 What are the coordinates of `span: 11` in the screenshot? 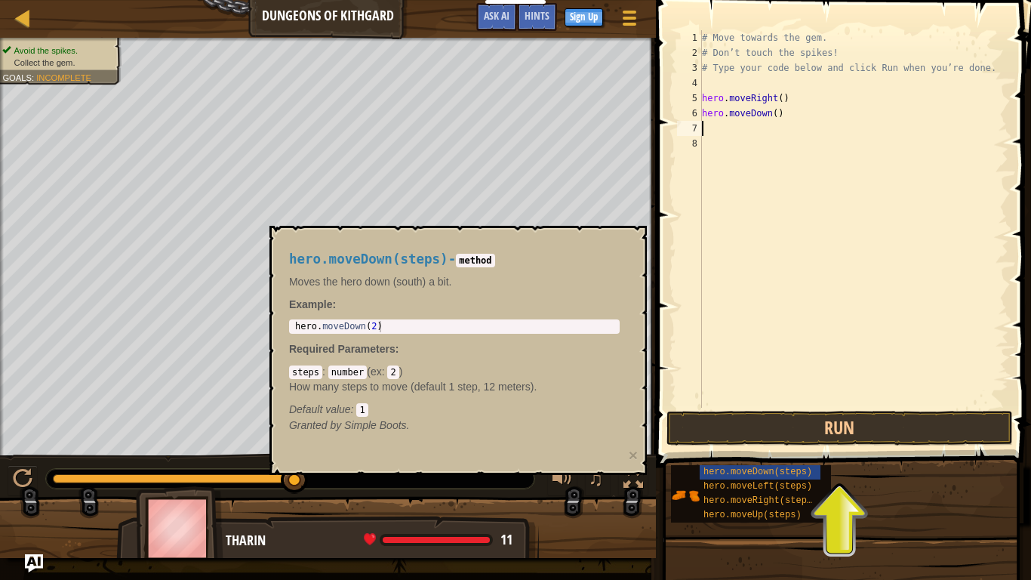 It's located at (507, 539).